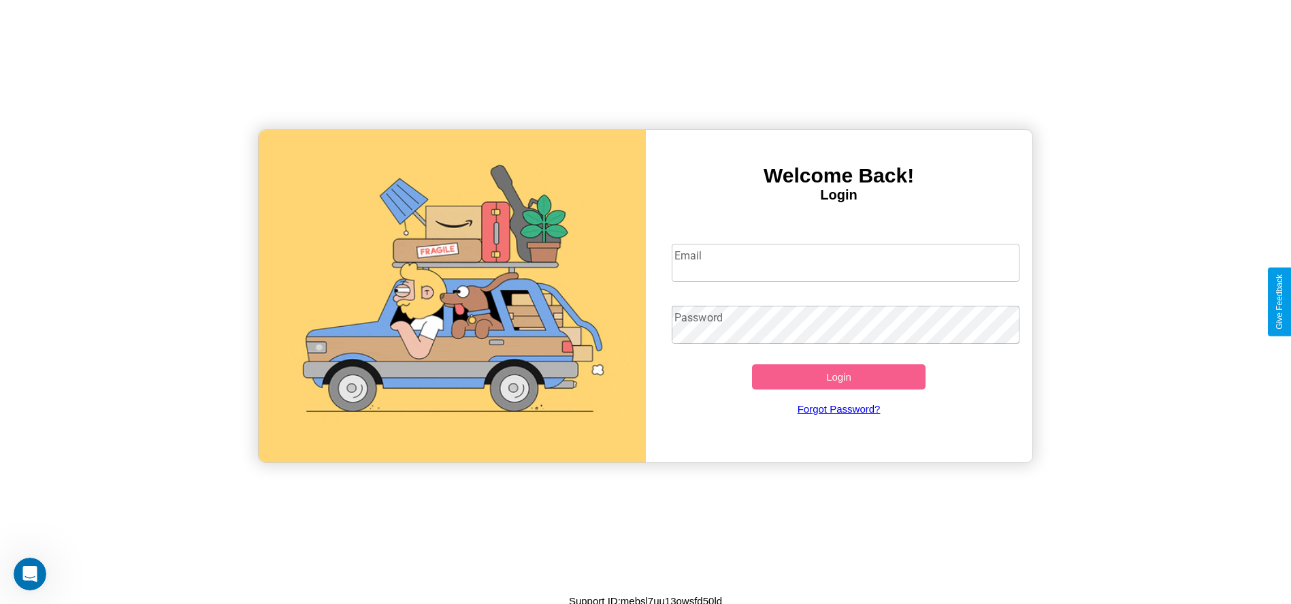 The width and height of the screenshot is (1291, 604). Describe the element at coordinates (839, 376) in the screenshot. I see `button: Login` at that location.